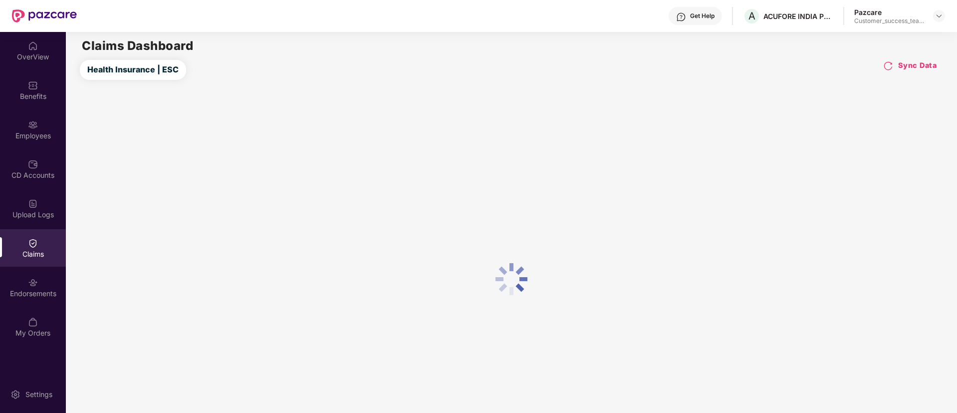 This screenshot has width=957, height=413. What do you see at coordinates (939, 16) in the screenshot?
I see `img: svg+xml;base64,PHN2ZyBpZD0iRHJvcGRvd24tMzJ4MzIiIHhtbG5zPSJodHRwOi8vd3d3LnczLm9yZy8yMDAwL3N2ZyIgd2...` at bounding box center [939, 16].